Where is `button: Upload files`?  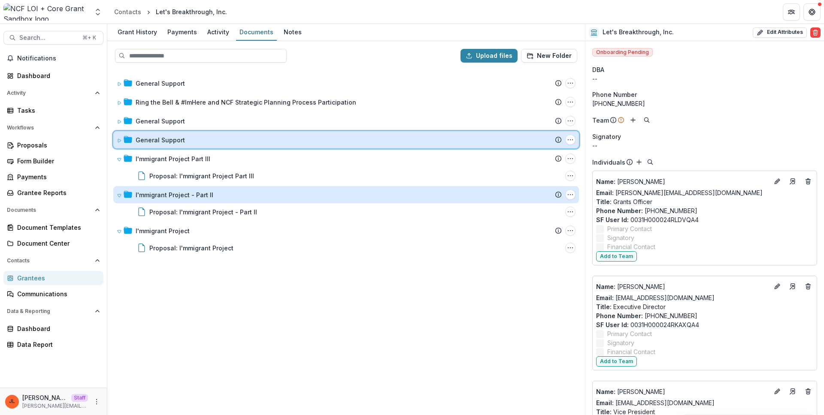
button: Upload files is located at coordinates (489, 56).